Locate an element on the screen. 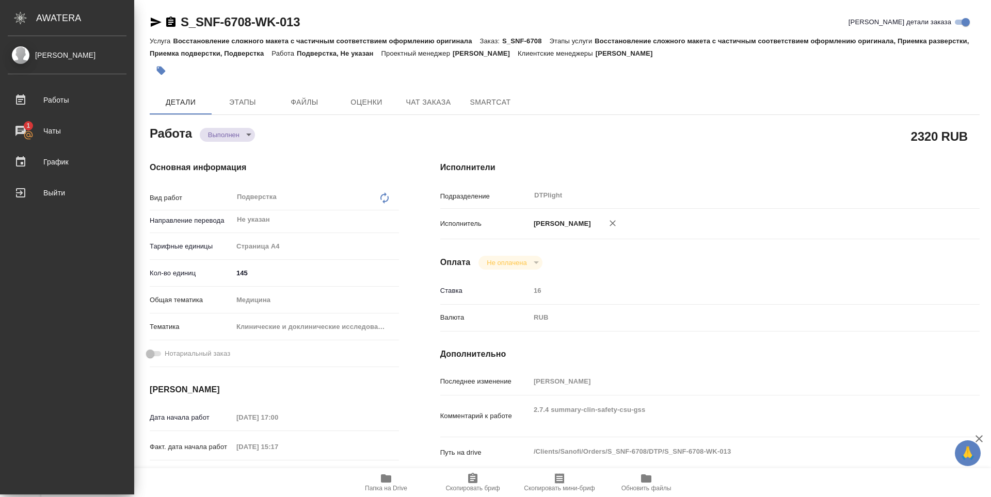  p: Работа is located at coordinates (284, 53).